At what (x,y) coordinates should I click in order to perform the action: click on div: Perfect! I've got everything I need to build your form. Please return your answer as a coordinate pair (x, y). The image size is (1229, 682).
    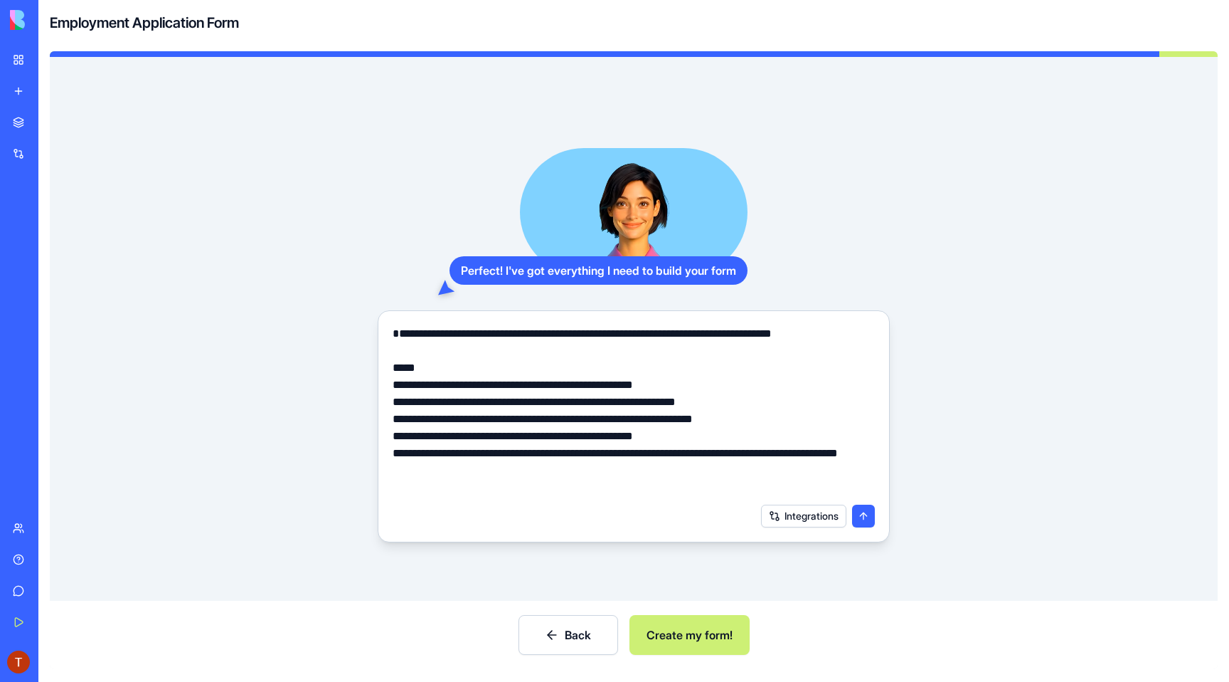
    Looking at the image, I should click on (598, 270).